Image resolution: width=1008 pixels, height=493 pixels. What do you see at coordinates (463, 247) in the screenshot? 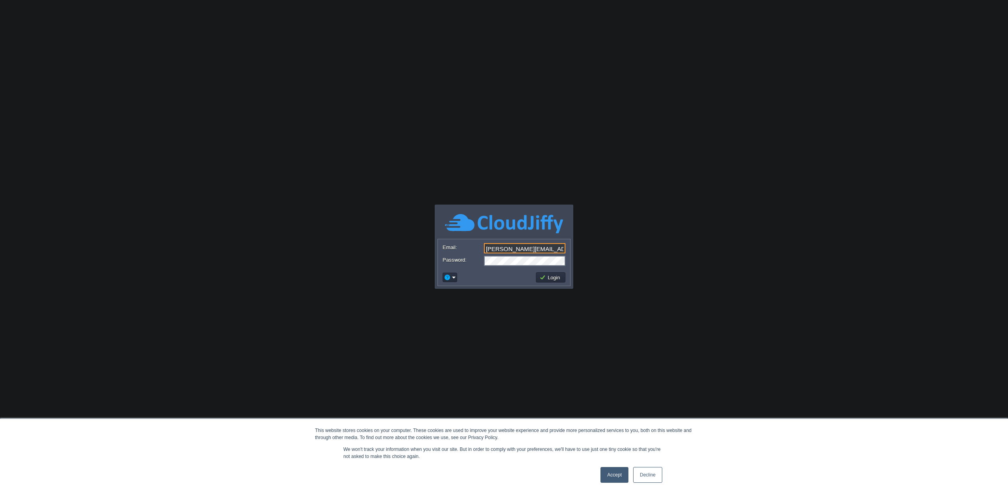
I see `label: Email:` at bounding box center [463, 247].